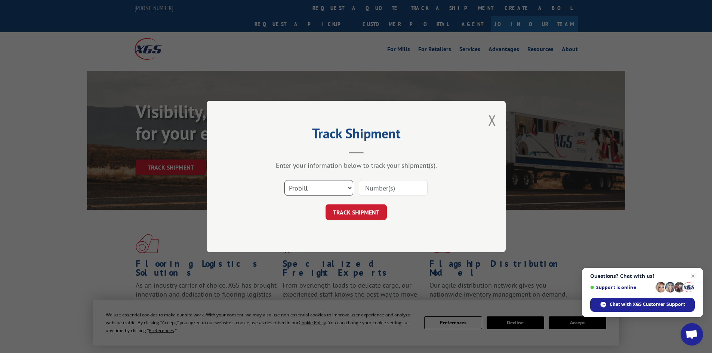 This screenshot has height=353, width=712. I want to click on h2: Track Shipment, so click(356, 135).